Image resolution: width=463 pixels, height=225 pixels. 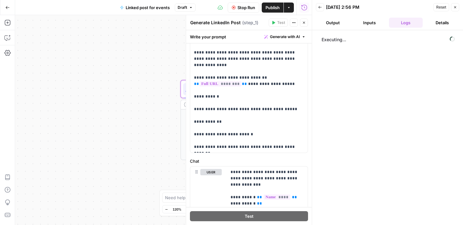 I want to click on span: 120%, so click(x=177, y=209).